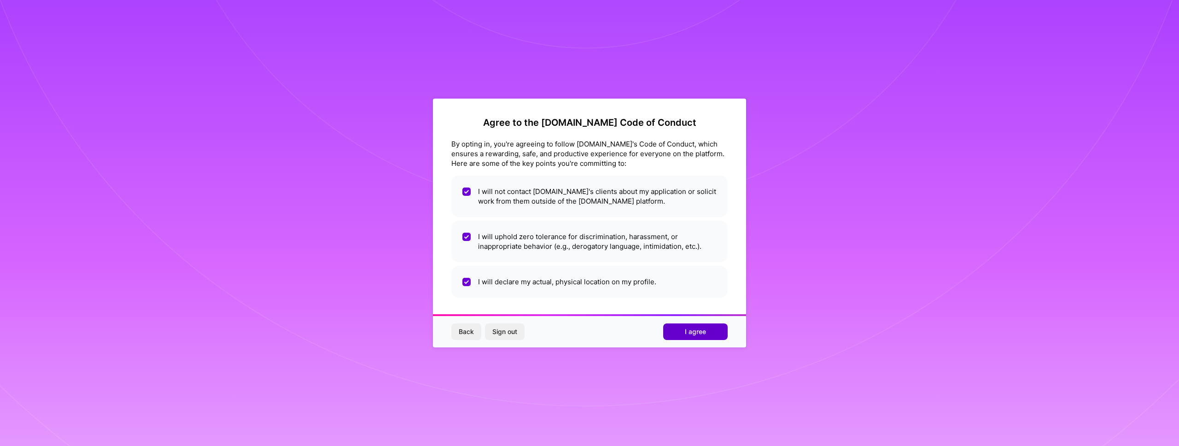  Describe the element at coordinates (590, 281) in the screenshot. I see `li: I will declare my actual, physical location on my profile.` at that location.